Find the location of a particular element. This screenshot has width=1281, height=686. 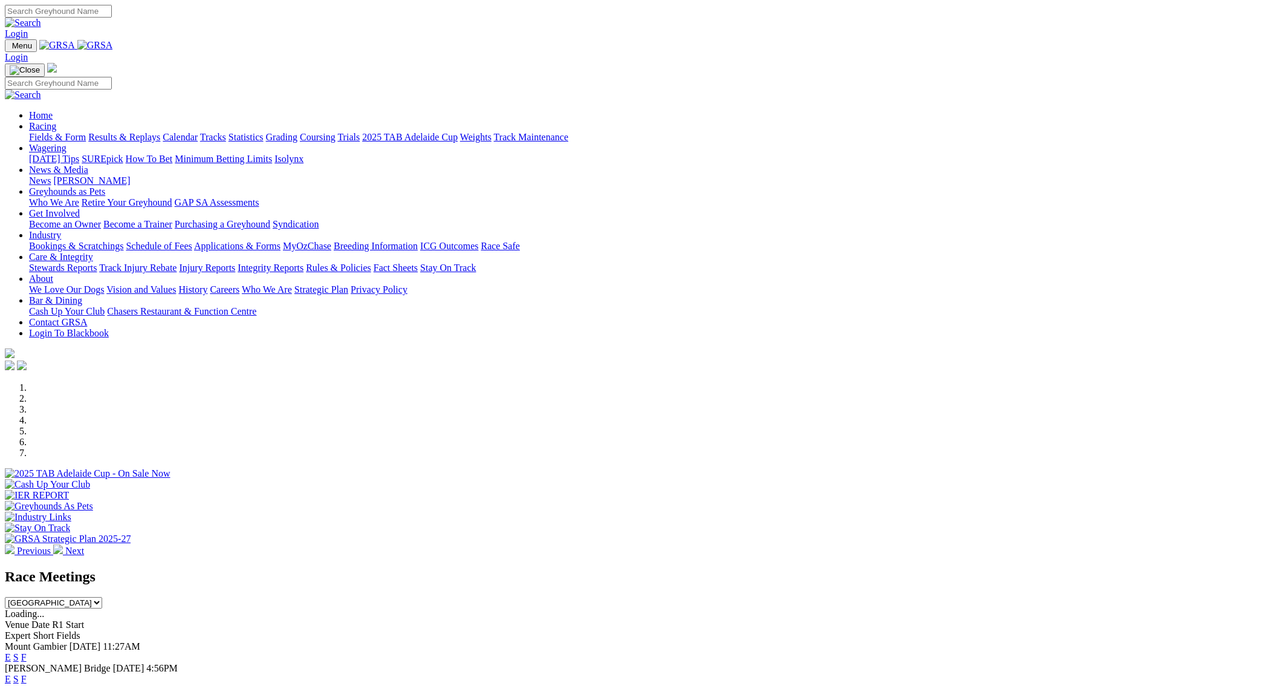

span: Previous is located at coordinates (34, 550).